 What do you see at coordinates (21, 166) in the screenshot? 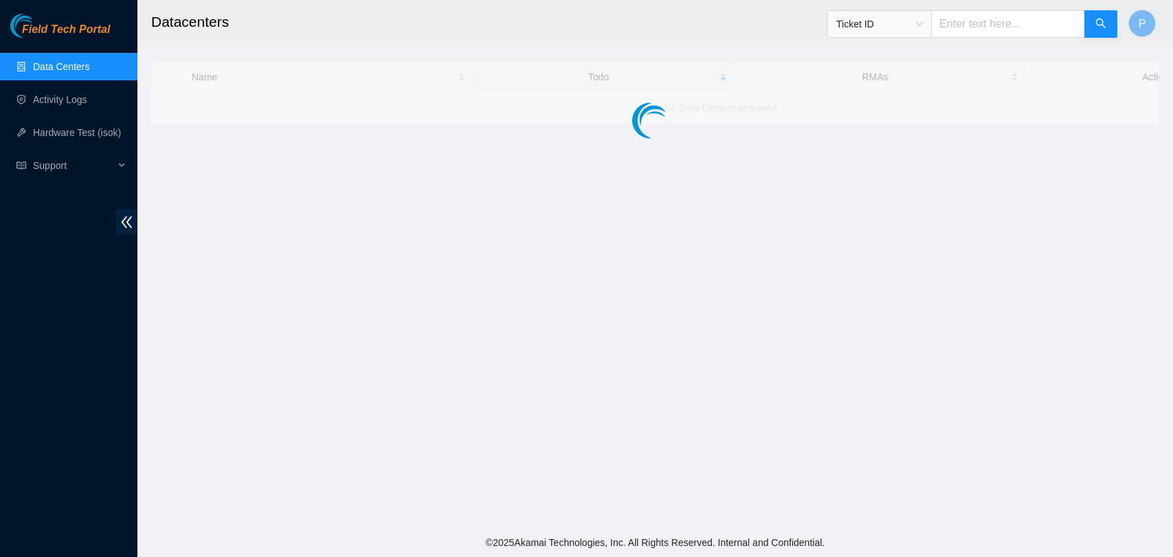
I see `span: read` at bounding box center [21, 166].